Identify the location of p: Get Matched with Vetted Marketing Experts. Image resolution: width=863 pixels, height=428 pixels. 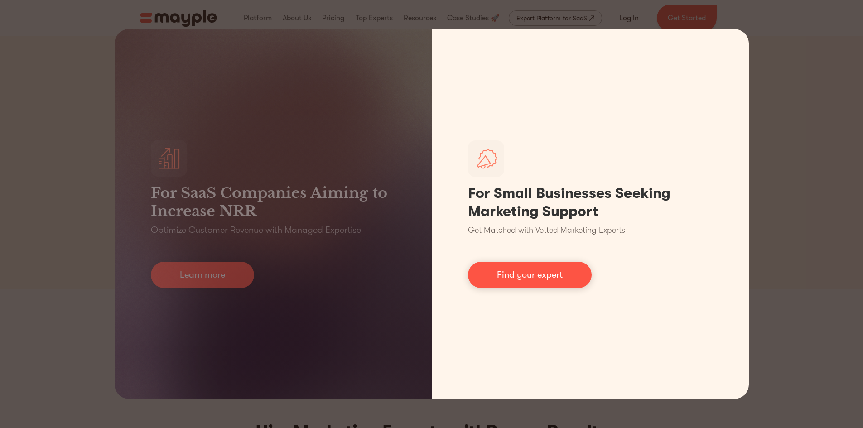
(546, 230).